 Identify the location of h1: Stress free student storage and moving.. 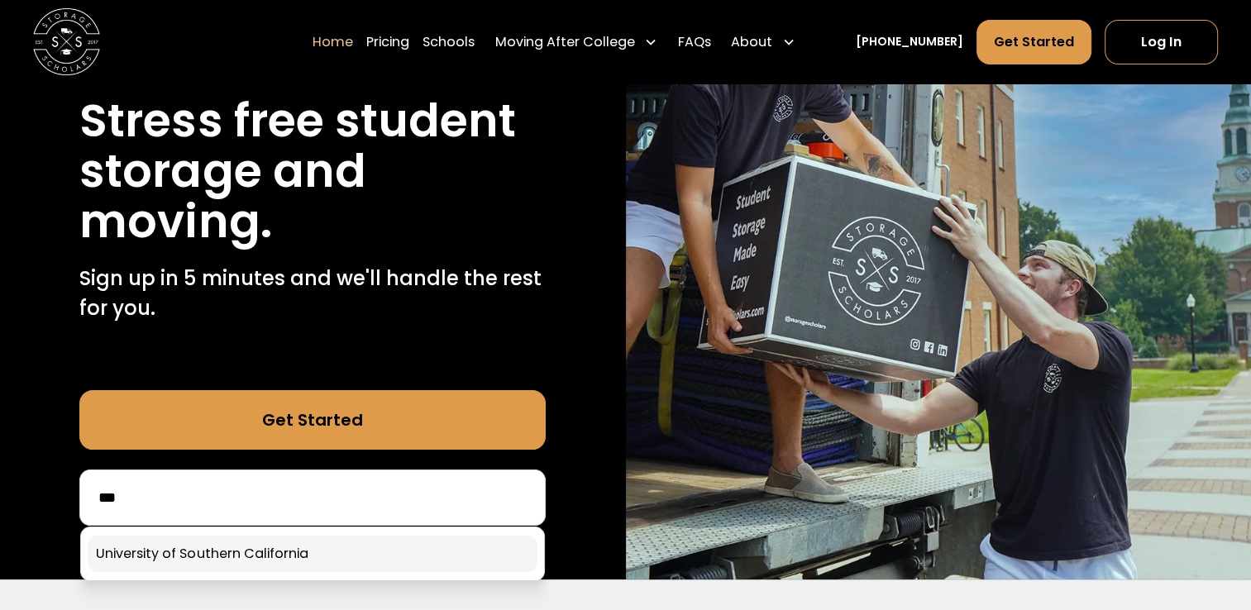
(313, 171).